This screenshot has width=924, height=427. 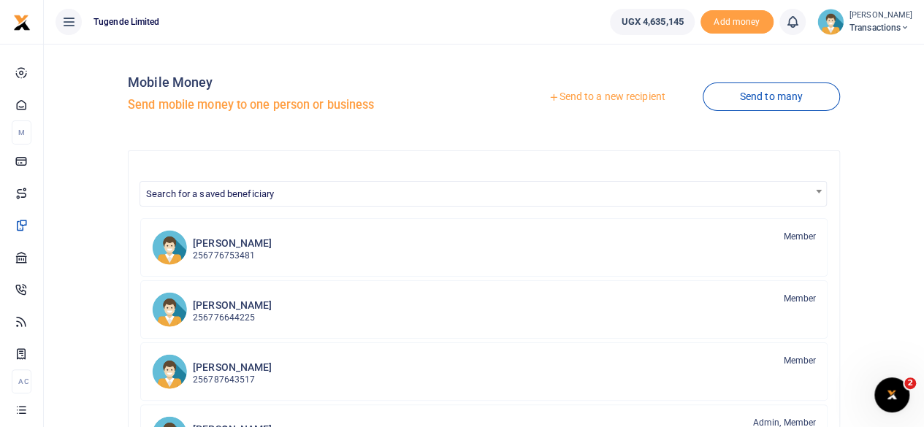 What do you see at coordinates (169, 248) in the screenshot?
I see `img: JK` at bounding box center [169, 248].